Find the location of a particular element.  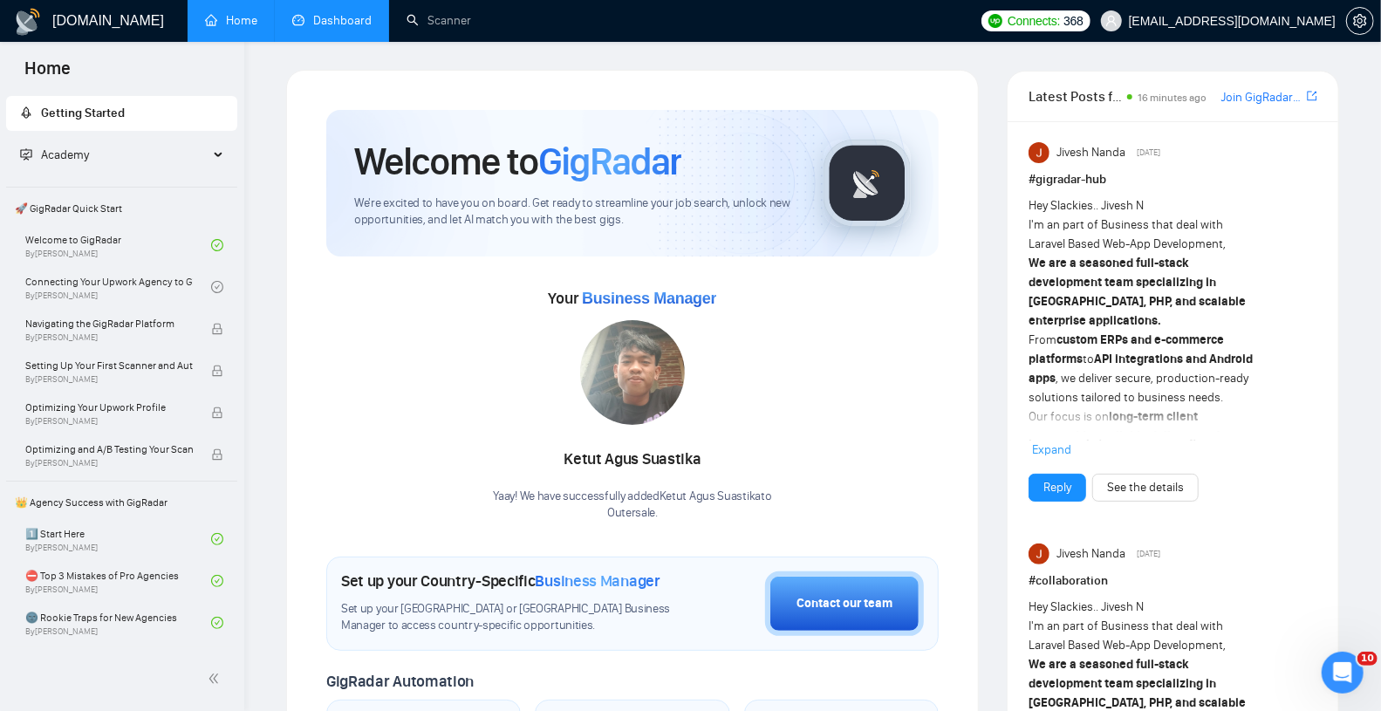

span: Optimizing Your Upwork Profile is located at coordinates (109, 407).